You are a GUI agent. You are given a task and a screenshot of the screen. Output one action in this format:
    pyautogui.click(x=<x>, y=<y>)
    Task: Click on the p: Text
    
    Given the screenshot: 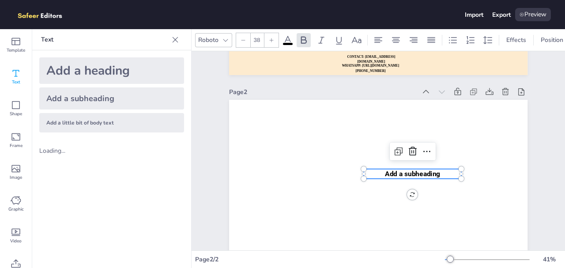 What is the action you would take?
    pyautogui.click(x=105, y=40)
    